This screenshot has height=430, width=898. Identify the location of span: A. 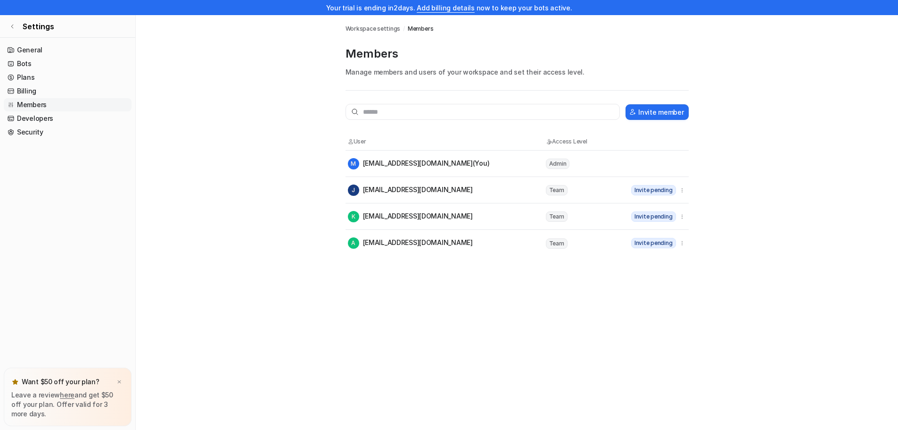
(354, 243).